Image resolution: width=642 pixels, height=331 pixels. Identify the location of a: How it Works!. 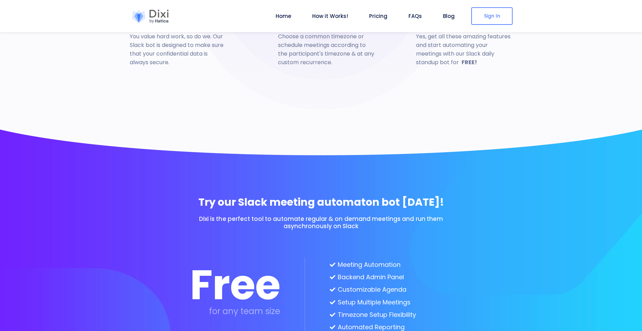
(330, 16).